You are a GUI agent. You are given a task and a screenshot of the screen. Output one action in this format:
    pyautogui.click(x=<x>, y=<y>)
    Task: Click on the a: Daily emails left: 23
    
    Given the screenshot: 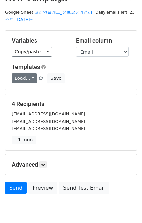 What is the action you would take?
    pyautogui.click(x=115, y=12)
    